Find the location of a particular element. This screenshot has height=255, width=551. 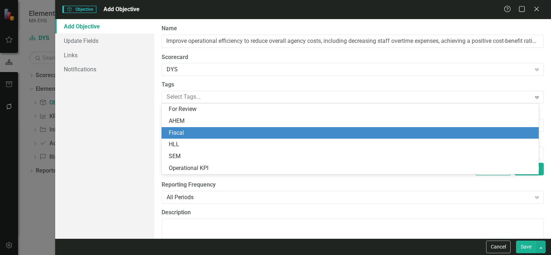

span: HLL is located at coordinates (174, 144).